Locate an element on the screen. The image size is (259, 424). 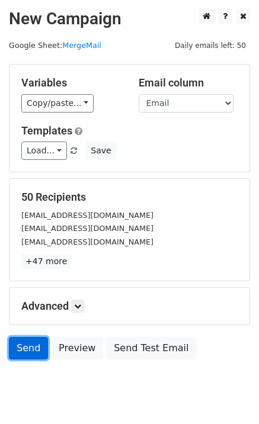
a: Load... is located at coordinates (44, 150).